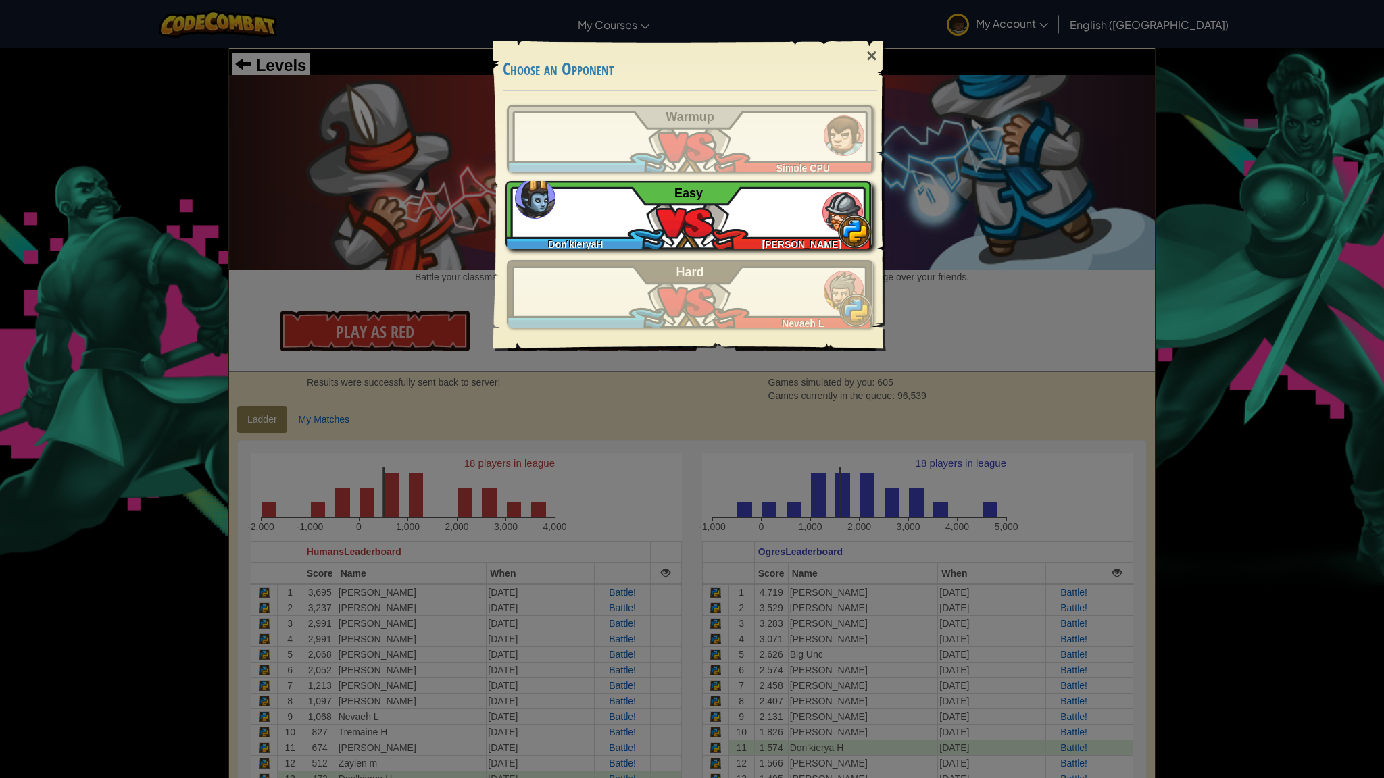 The image size is (1384, 778). Describe the element at coordinates (803, 324) in the screenshot. I see `span: Nevaeh L` at that location.